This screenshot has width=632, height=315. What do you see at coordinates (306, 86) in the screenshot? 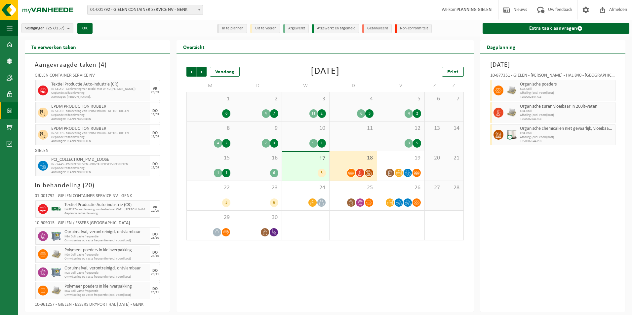
I see `td: W` at bounding box center [306, 86].